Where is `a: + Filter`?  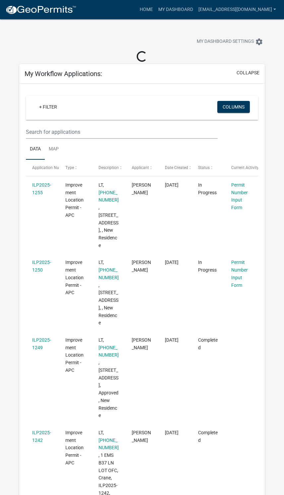
a: + Filter is located at coordinates (48, 107).